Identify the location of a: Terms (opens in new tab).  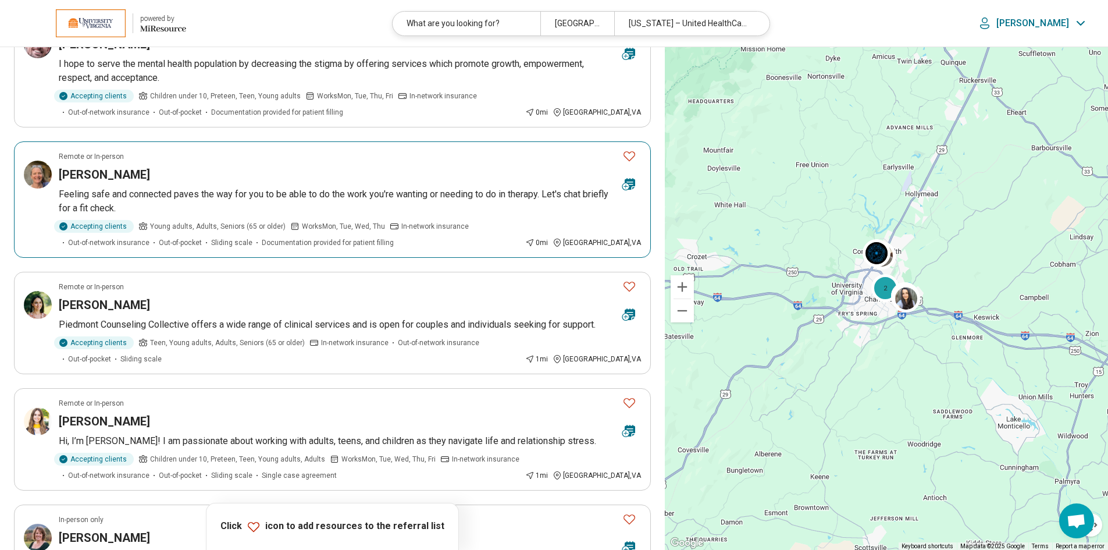
(1040, 546).